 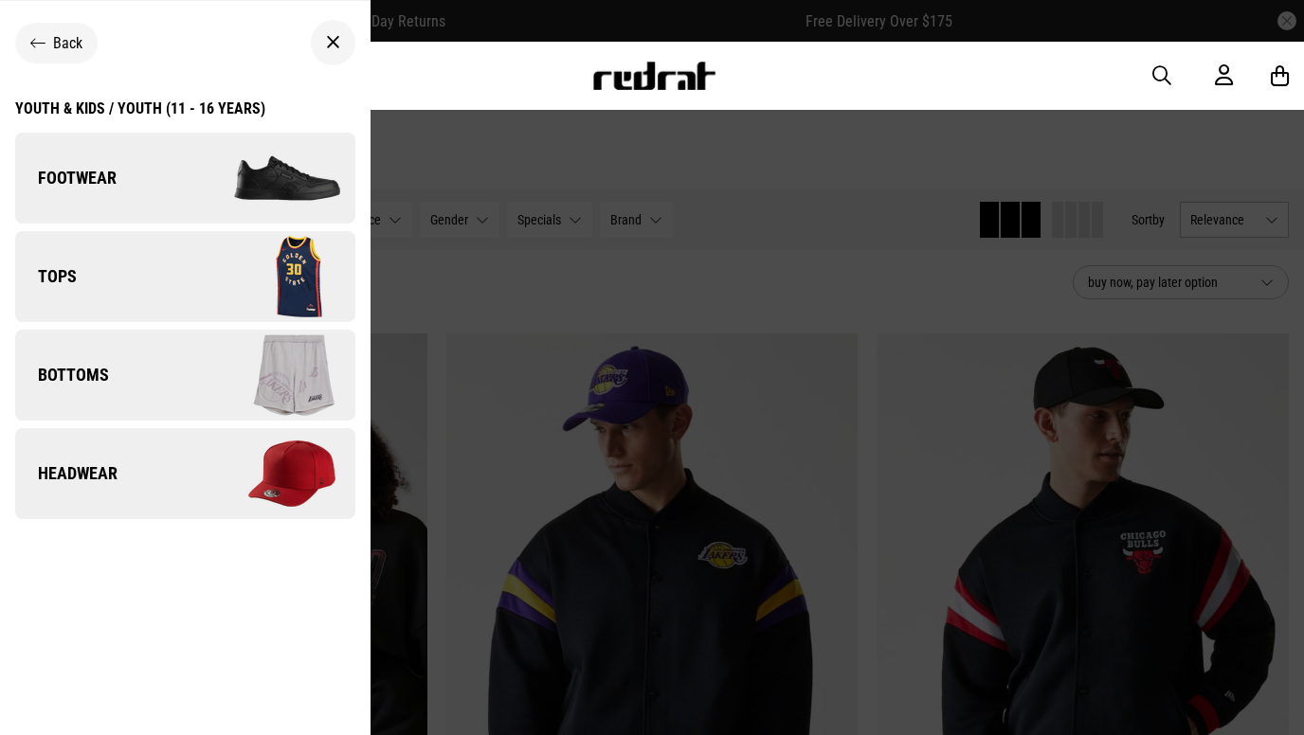 What do you see at coordinates (185, 178) in the screenshot?
I see `a: Footwear Footwear` at bounding box center [185, 178].